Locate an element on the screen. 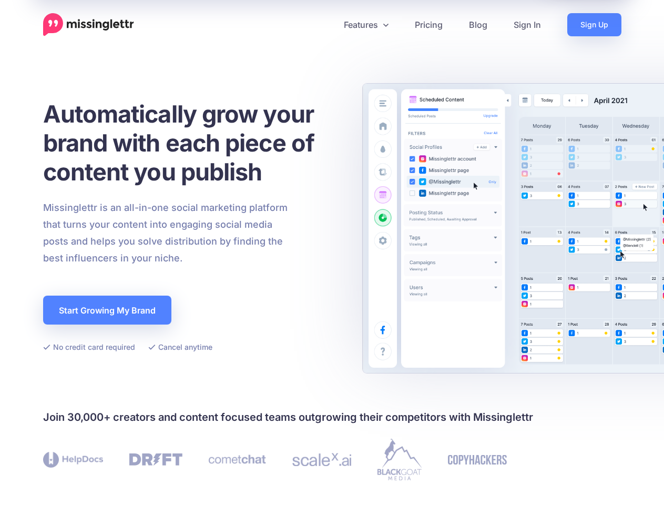 The height and width of the screenshot is (505, 664). a: Start Growing My Brand is located at coordinates (107, 310).